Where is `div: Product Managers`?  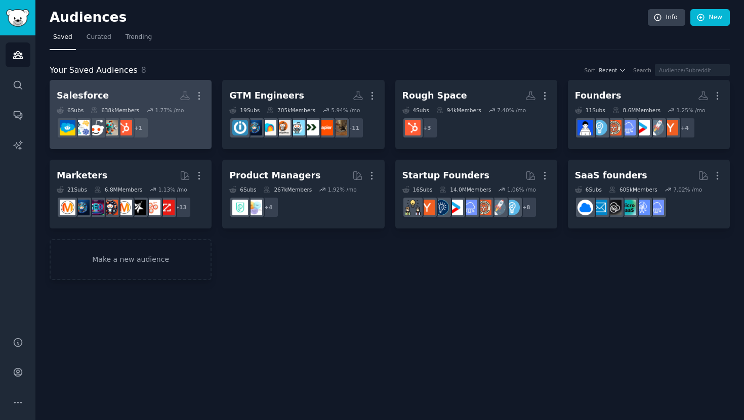
div: Product Managers is located at coordinates (275, 176).